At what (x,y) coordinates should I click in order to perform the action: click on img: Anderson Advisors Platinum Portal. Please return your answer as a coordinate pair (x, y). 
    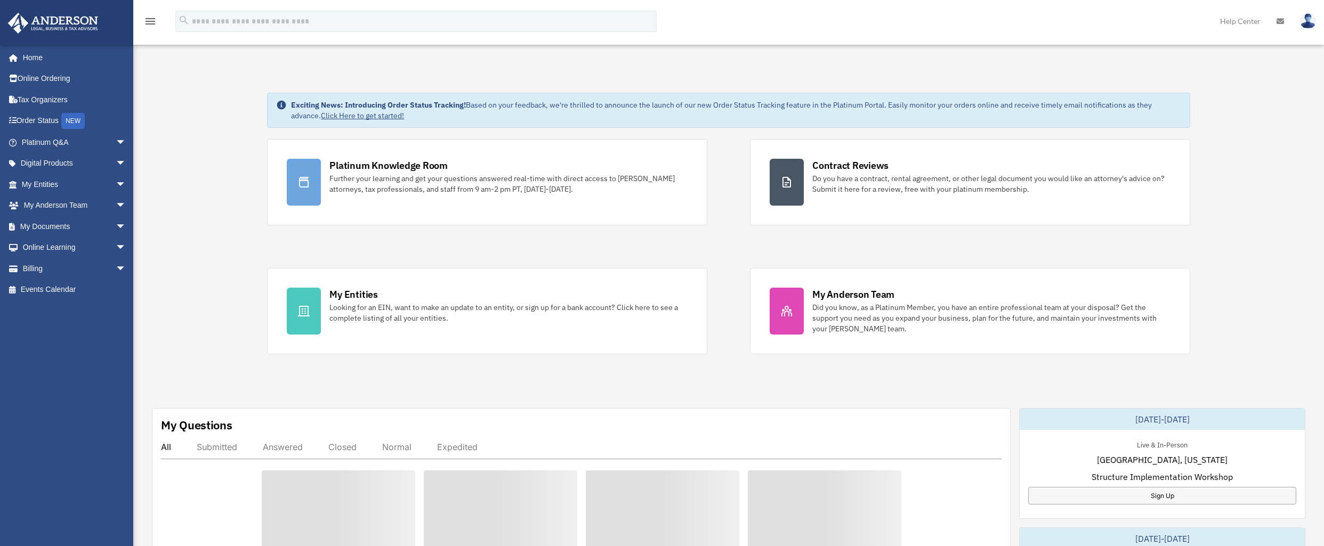
    Looking at the image, I should click on (53, 23).